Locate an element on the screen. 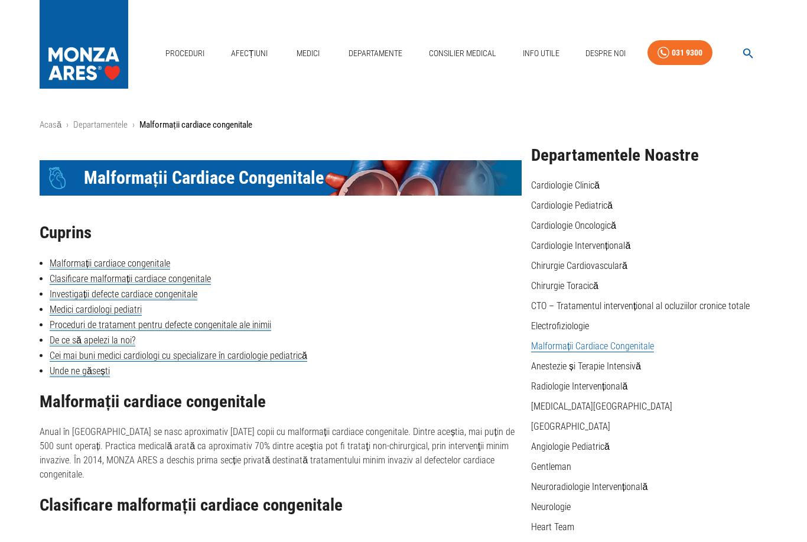 This screenshot has height=542, width=807. a: De ce să apelezi la noi? is located at coordinates (92, 340).